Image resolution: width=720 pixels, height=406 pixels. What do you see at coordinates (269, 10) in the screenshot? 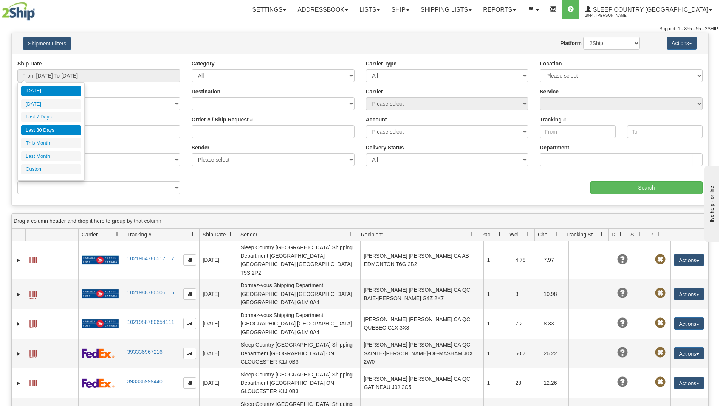
I see `a: Settings` at bounding box center [269, 10].